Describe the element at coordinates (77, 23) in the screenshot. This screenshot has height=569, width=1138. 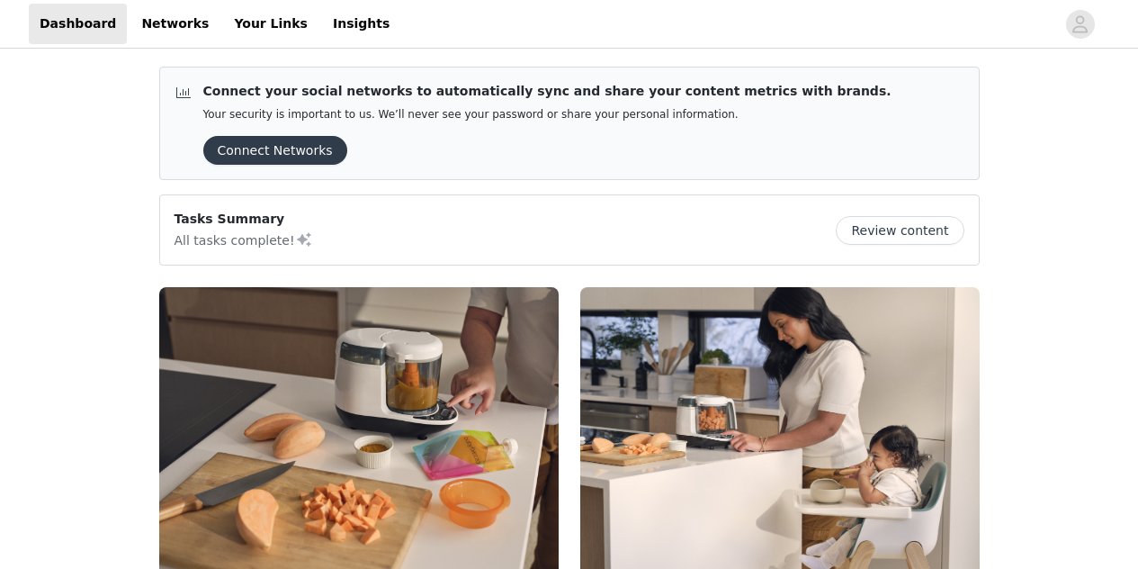
I see `a: Dashboard` at that location.